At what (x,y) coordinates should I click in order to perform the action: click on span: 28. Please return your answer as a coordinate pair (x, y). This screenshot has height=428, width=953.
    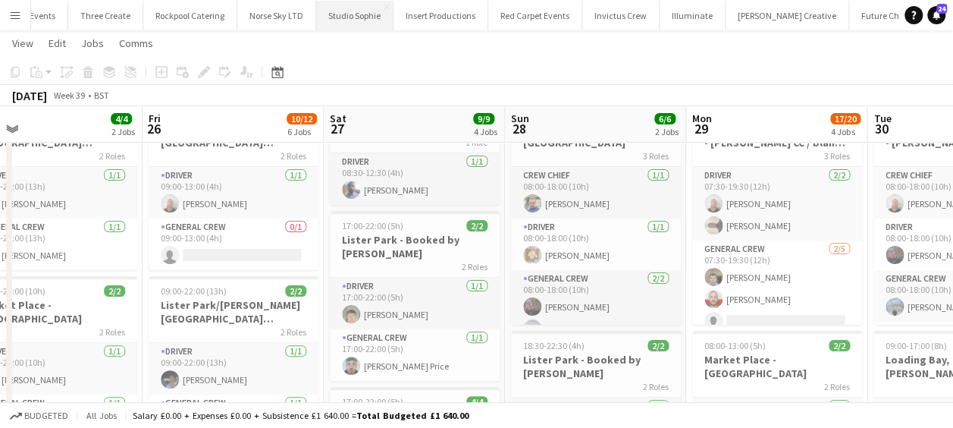
    Looking at the image, I should click on (519, 128).